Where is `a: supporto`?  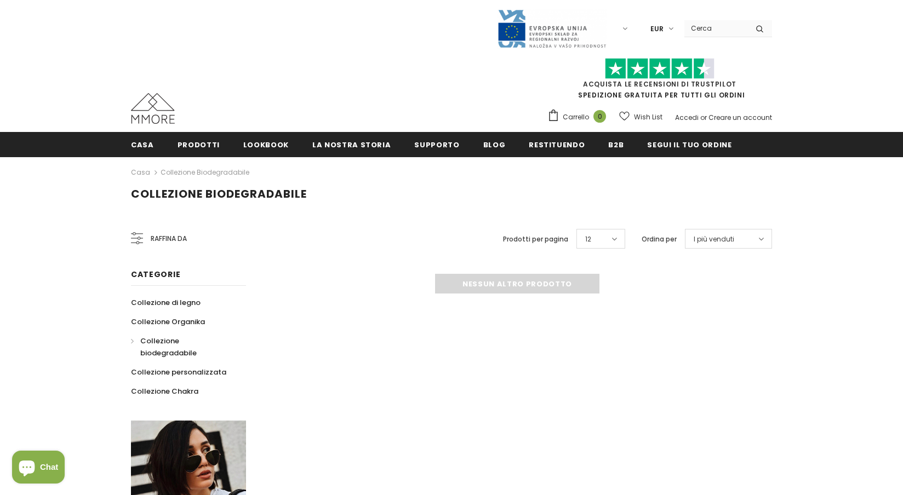 a: supporto is located at coordinates (437, 144).